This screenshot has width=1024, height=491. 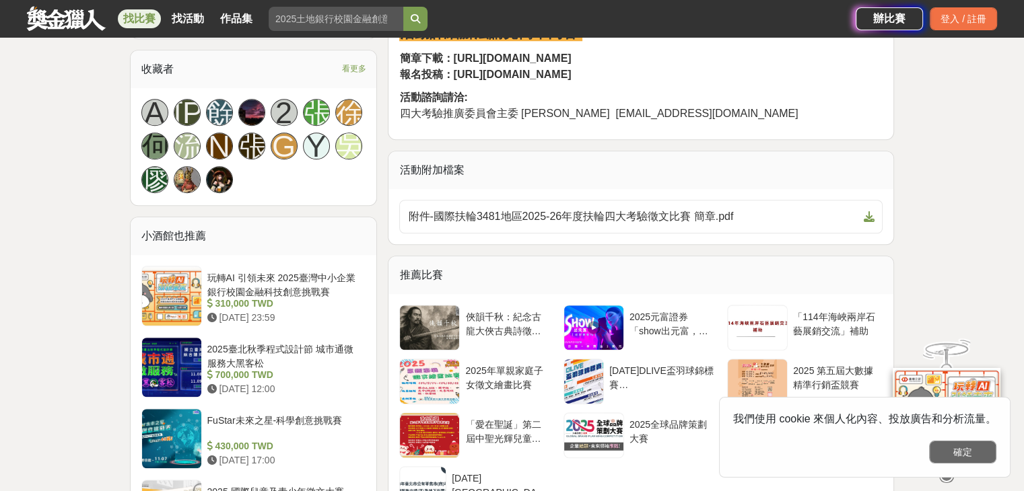 What do you see at coordinates (963, 19) in the screenshot?
I see `div: 登入 / 註冊` at bounding box center [963, 19].